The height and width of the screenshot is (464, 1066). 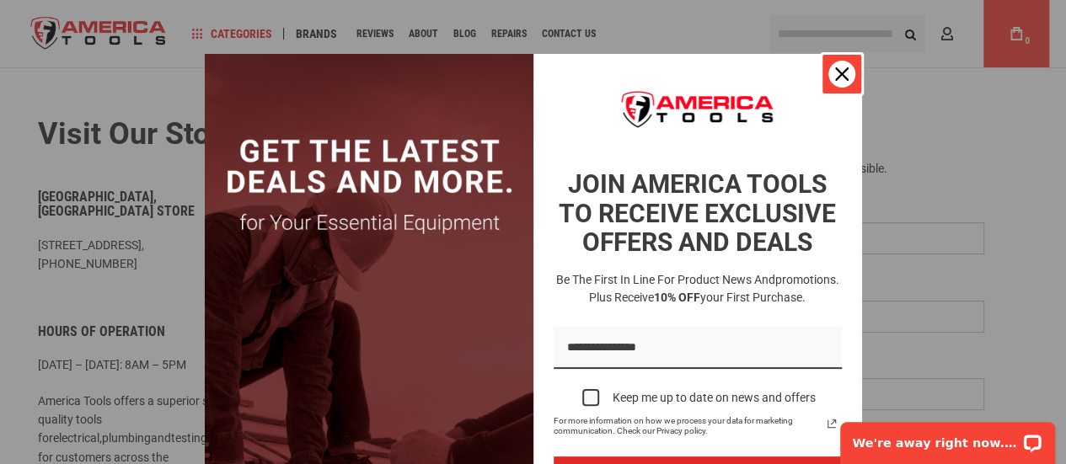 I want to click on h3: Be the first in line for product news and, so click(x=698, y=289).